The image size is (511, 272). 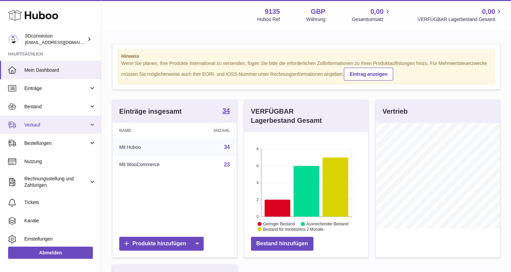 I want to click on text: Geringer Bestand, so click(x=279, y=224).